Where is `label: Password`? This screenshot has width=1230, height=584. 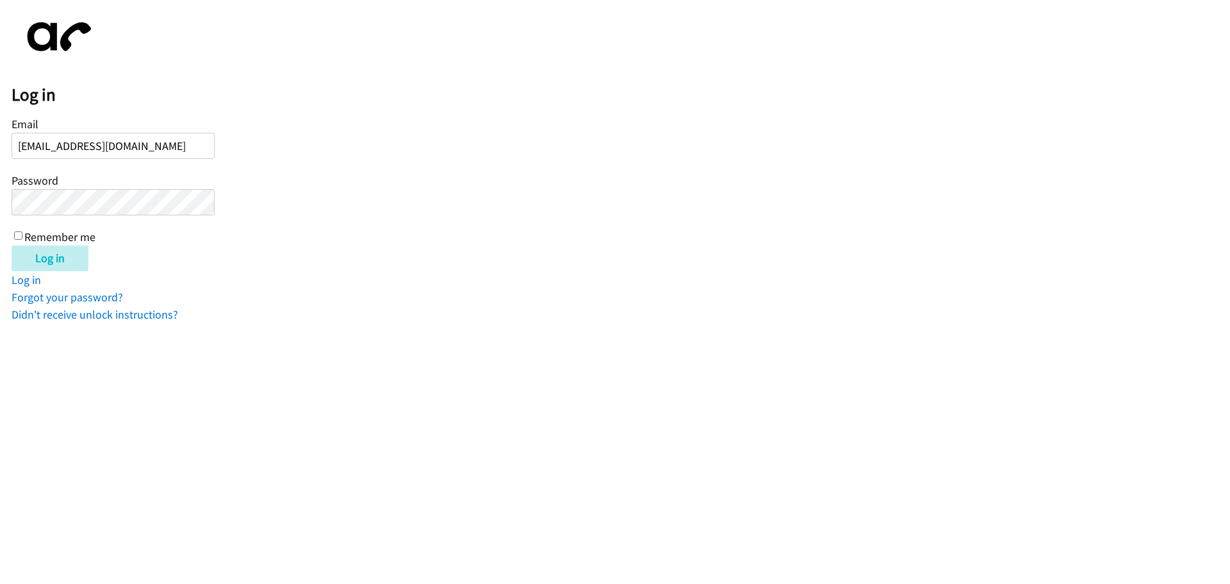
label: Password is located at coordinates (35, 180).